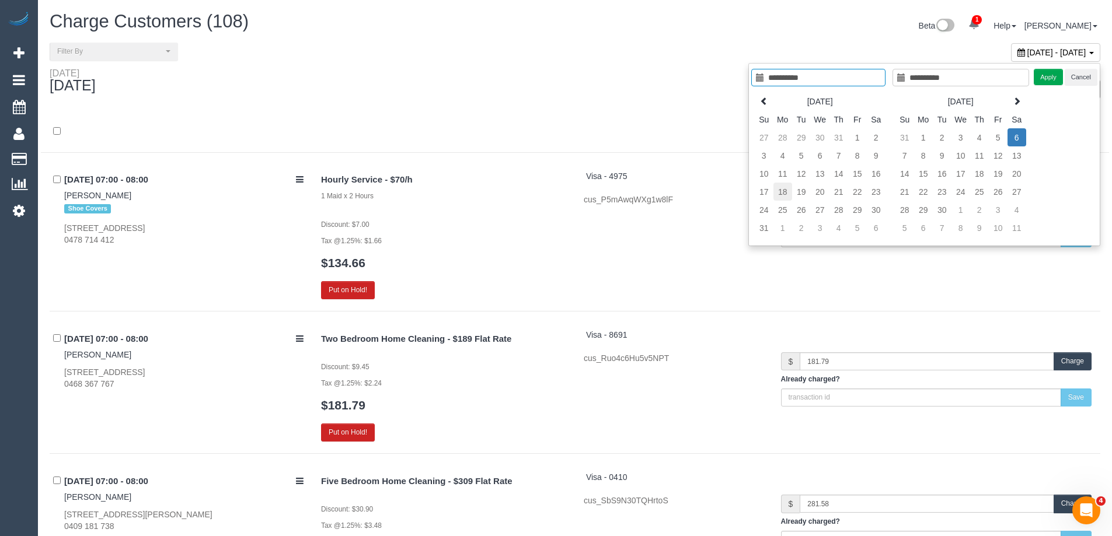 This screenshot has width=1112, height=536. I want to click on td: 23, so click(876, 191).